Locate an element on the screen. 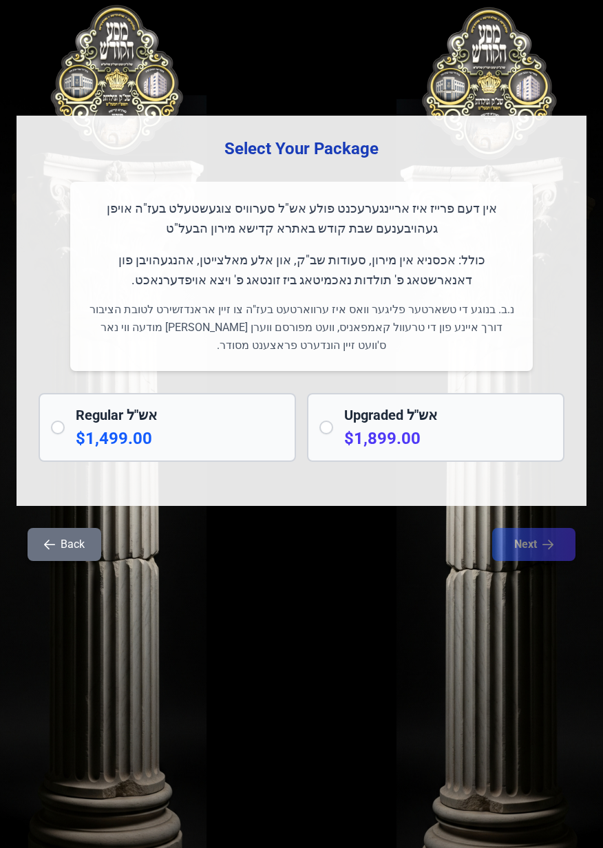  h2: Upgraded אש"ל is located at coordinates (448, 415).